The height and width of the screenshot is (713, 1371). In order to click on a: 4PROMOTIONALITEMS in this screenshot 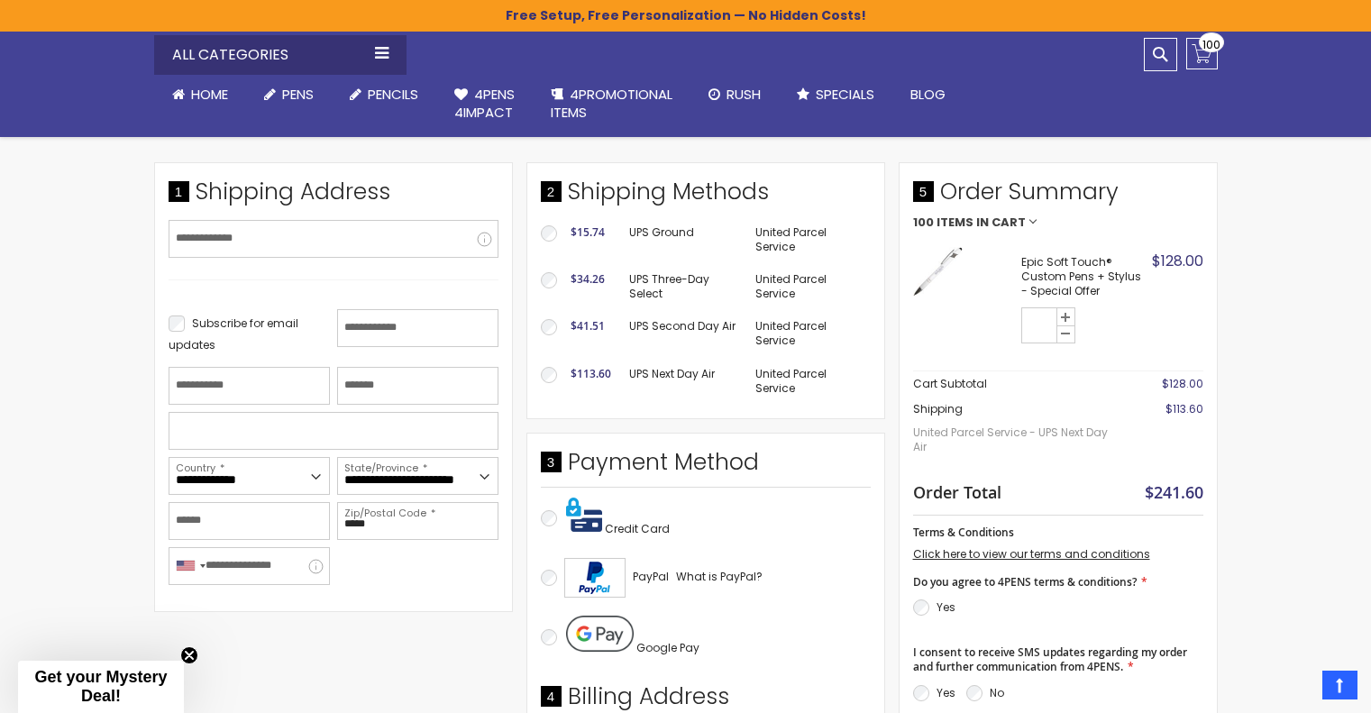, I will do `click(611, 104)`.